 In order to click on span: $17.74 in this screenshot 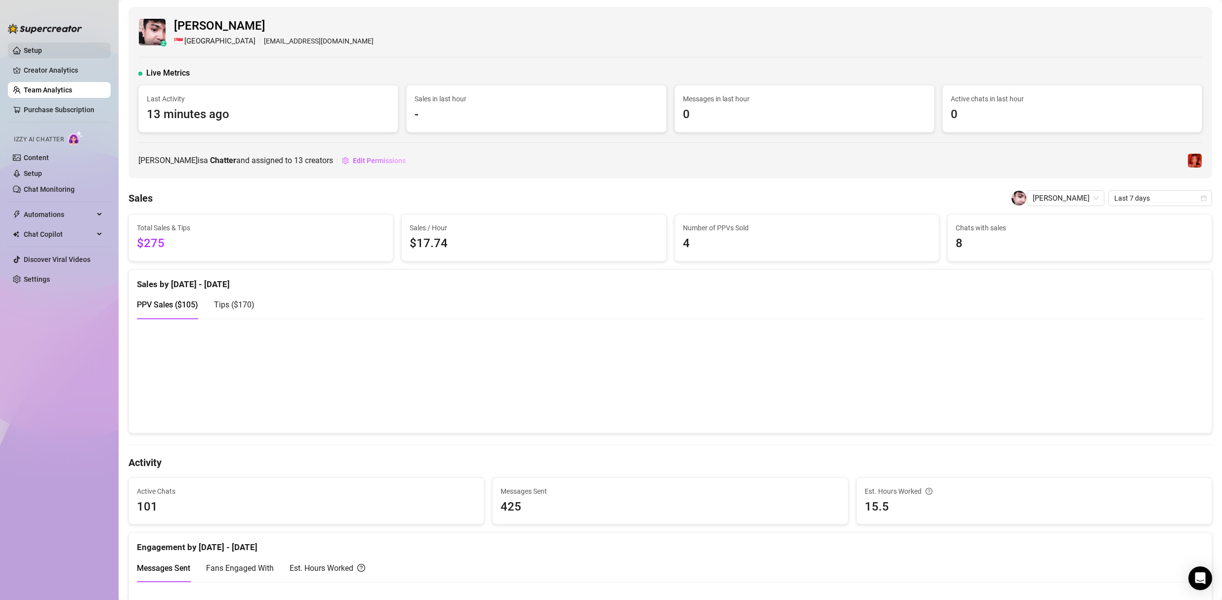, I will do `click(534, 244)`.